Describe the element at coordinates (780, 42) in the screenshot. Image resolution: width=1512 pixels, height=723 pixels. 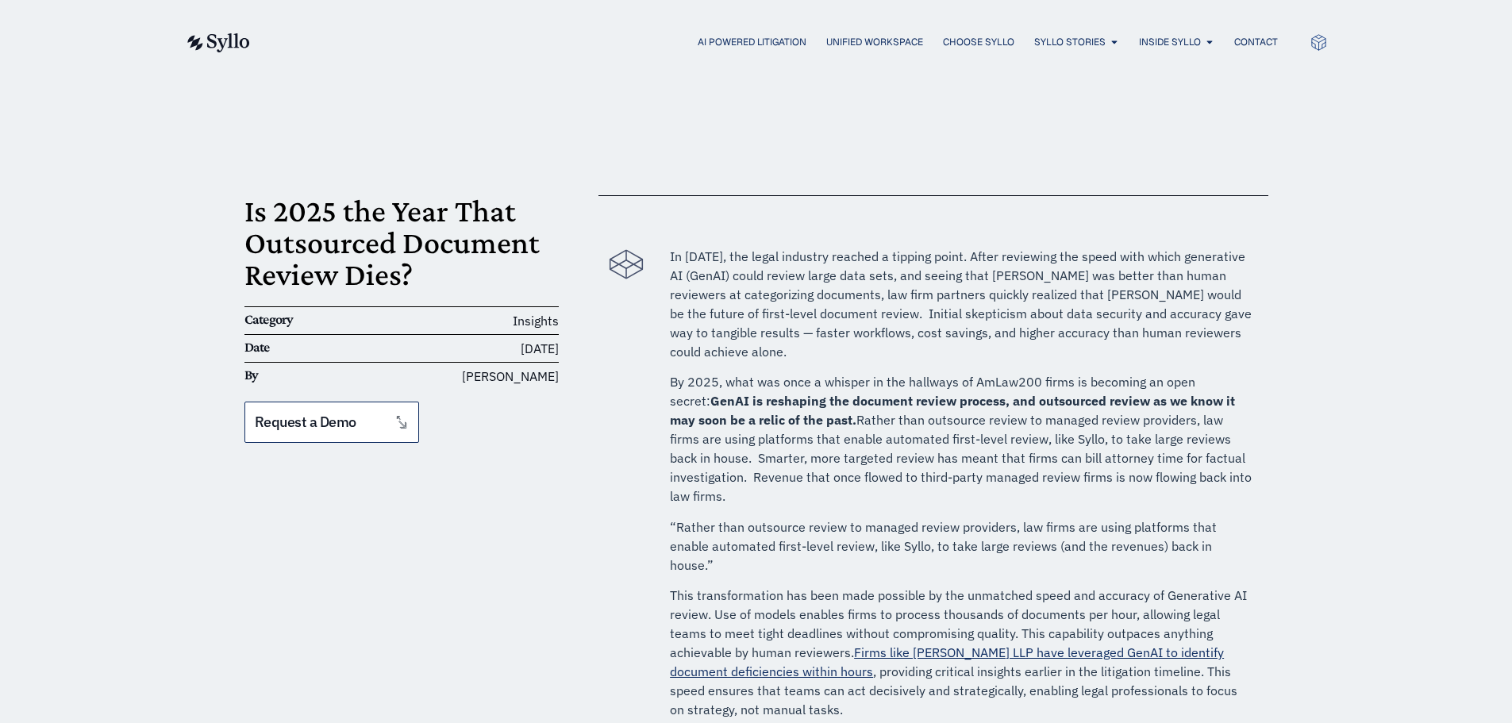
I see `nav: Menu` at that location.